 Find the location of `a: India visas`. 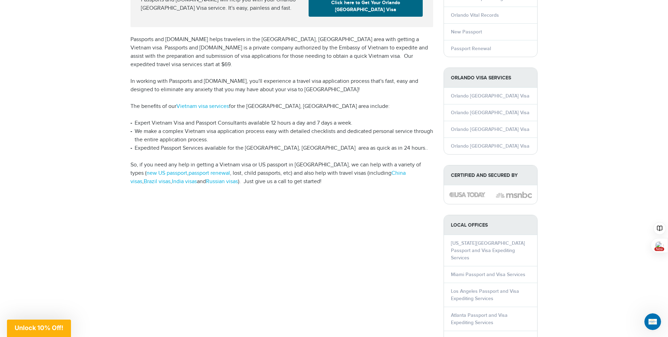

a: India visas is located at coordinates (184, 181).